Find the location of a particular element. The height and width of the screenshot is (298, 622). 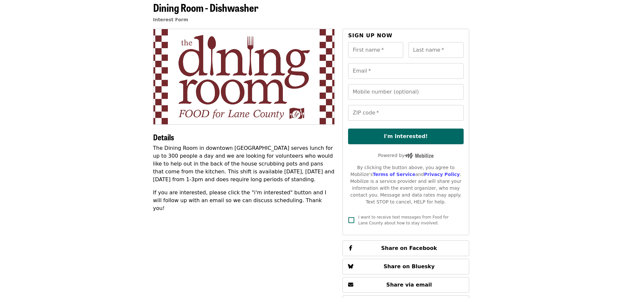

span: Interest Form is located at coordinates (171, 20).